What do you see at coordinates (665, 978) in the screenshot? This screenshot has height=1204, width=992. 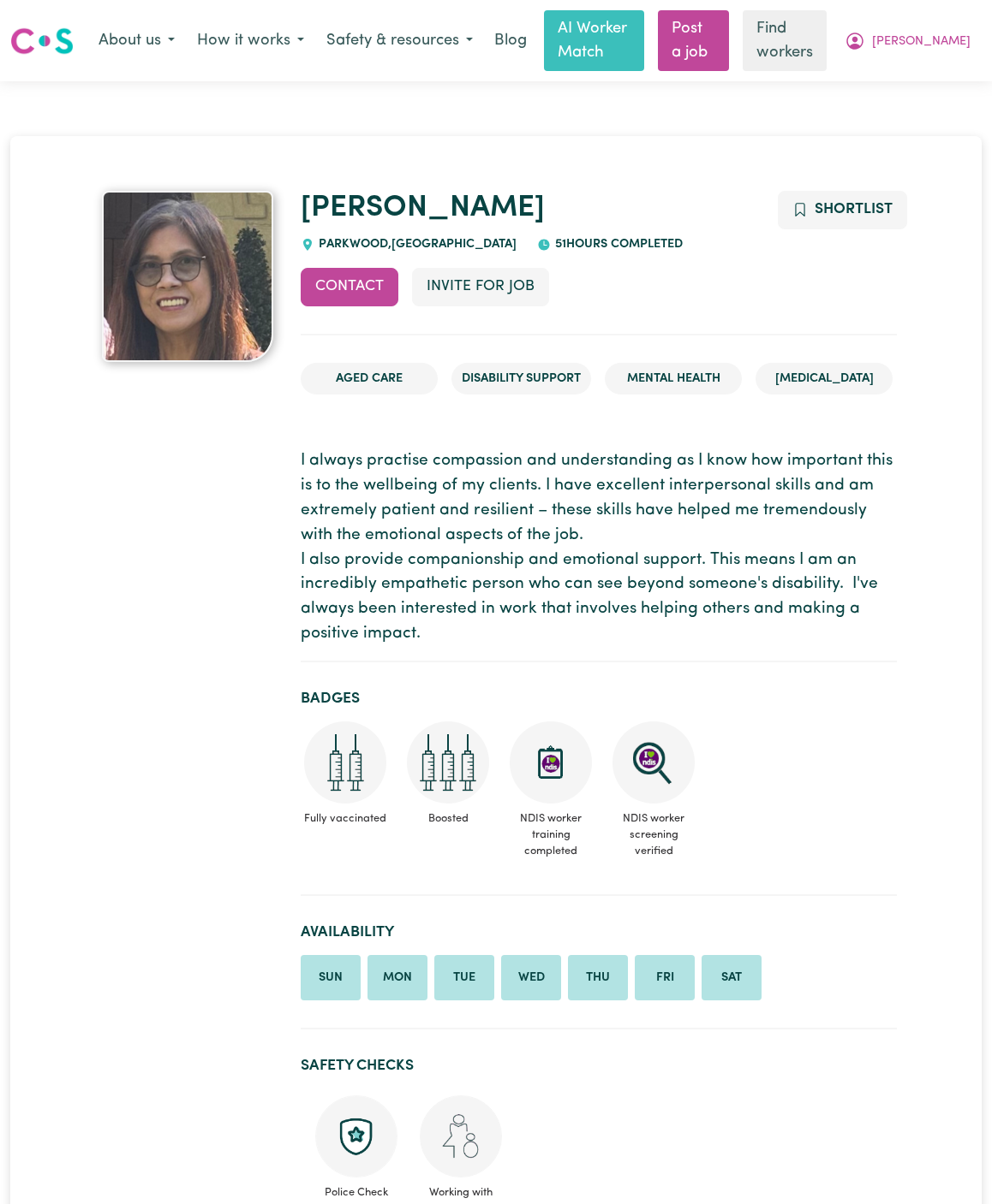 I see `li: Available on Friday` at bounding box center [665, 978].